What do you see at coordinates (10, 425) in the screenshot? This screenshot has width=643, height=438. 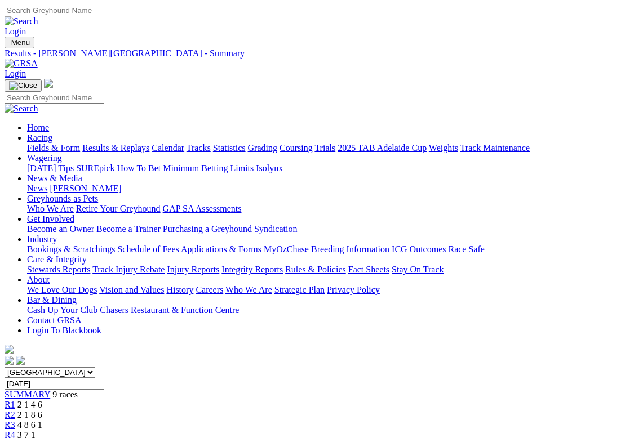 I see `a: R3` at bounding box center [10, 425].